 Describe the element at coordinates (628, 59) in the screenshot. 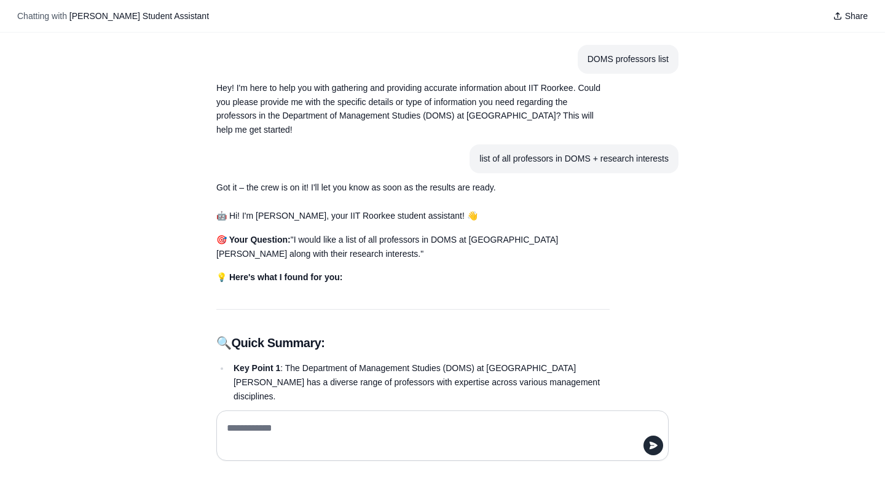

I see `div: DOMS professors list` at that location.